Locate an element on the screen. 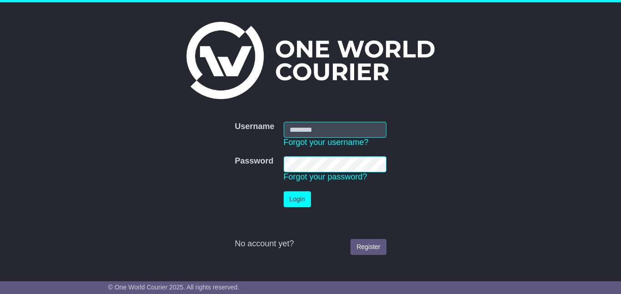 This screenshot has width=621, height=294. img: One World is located at coordinates (310, 60).